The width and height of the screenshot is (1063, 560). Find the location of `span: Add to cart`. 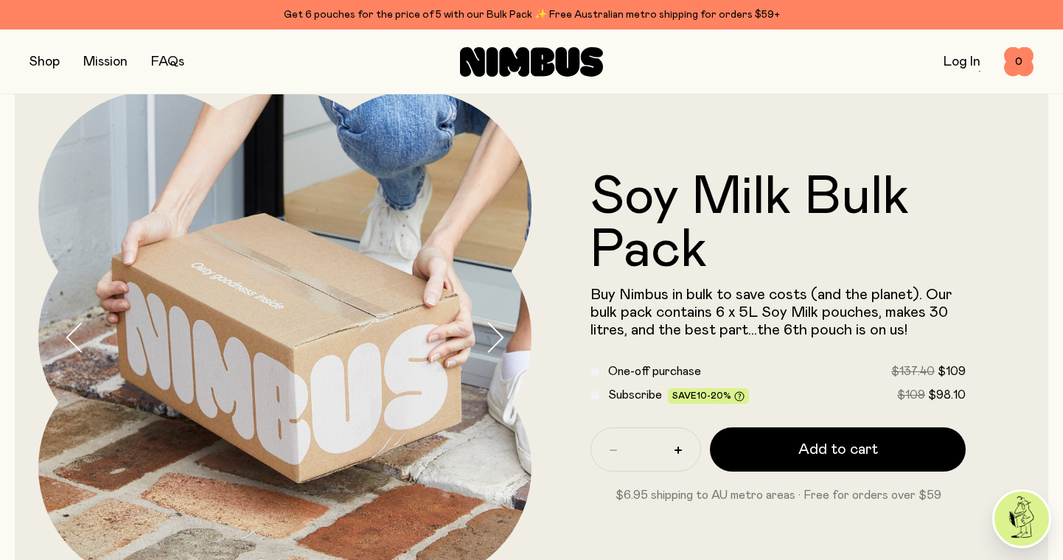

span: Add to cart is located at coordinates (838, 450).